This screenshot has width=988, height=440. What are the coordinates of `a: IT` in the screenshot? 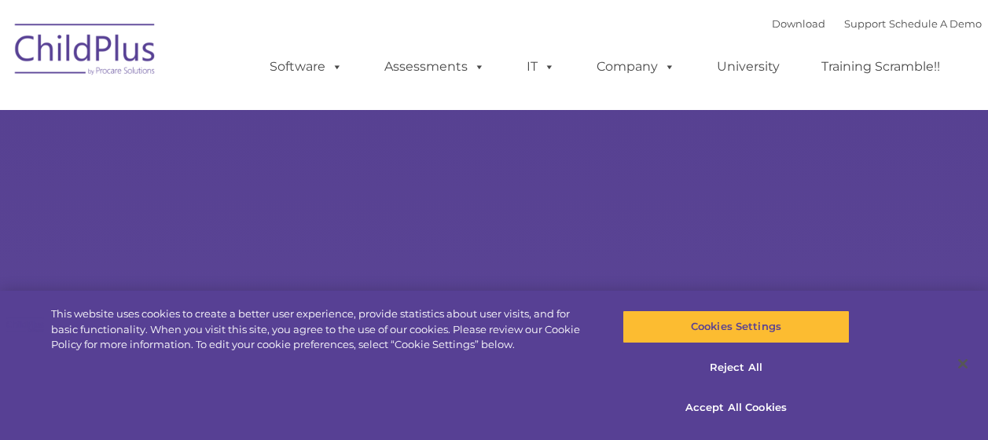 It's located at (541, 67).